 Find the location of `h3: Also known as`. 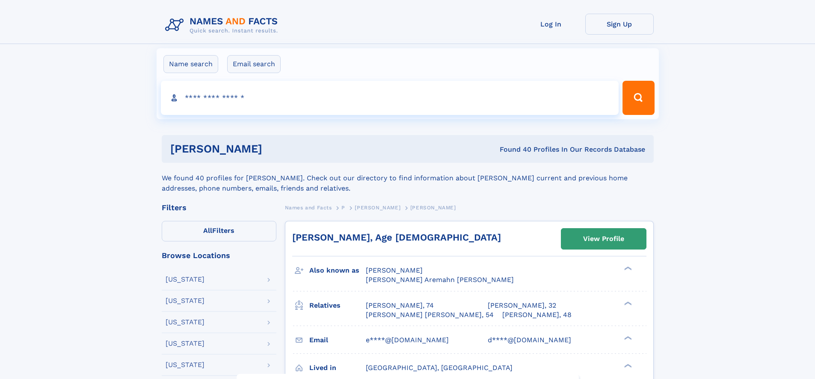

h3: Also known as is located at coordinates (337, 271).